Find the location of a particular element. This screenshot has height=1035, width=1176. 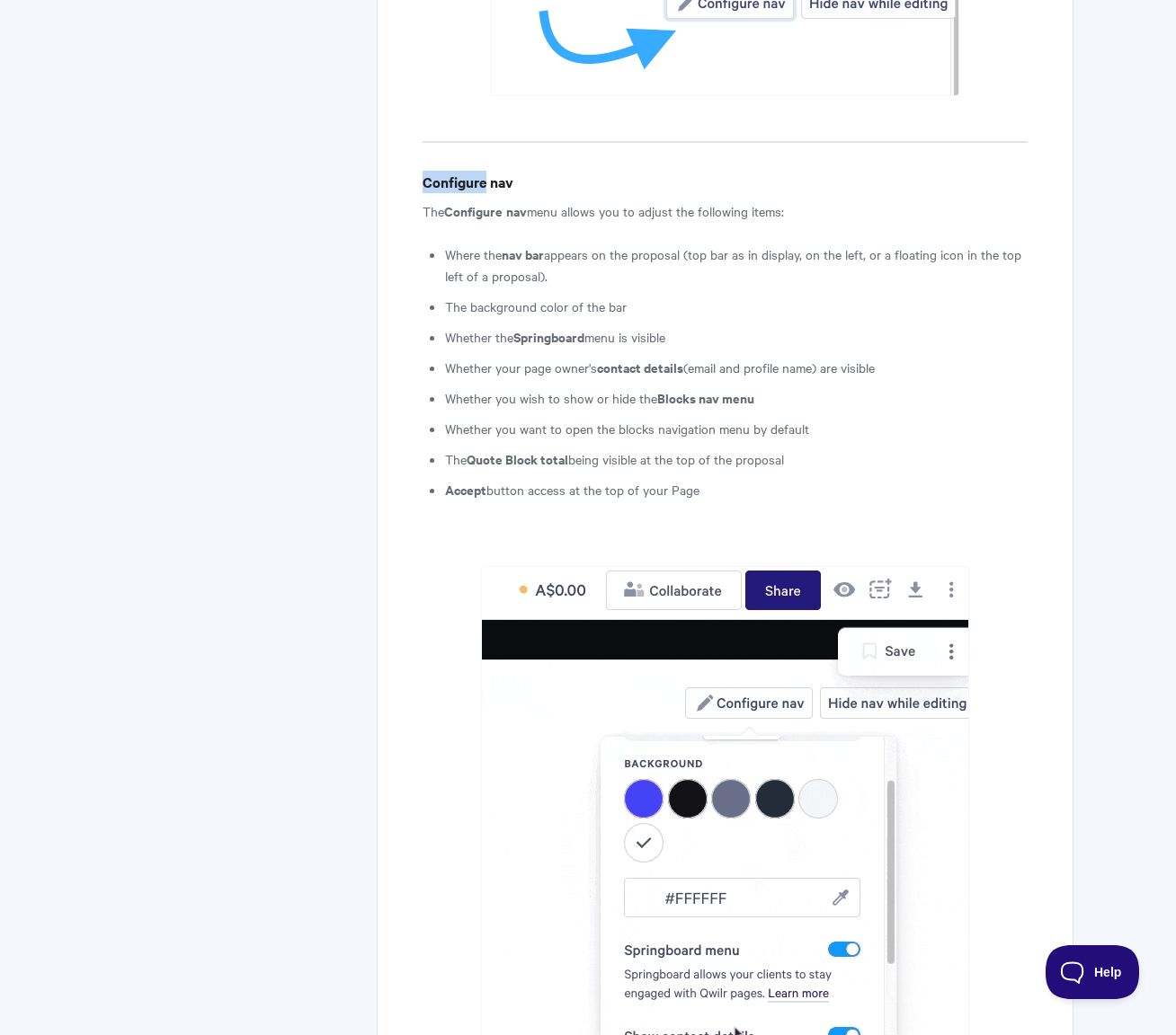

strong: Springboard is located at coordinates (548, 336).